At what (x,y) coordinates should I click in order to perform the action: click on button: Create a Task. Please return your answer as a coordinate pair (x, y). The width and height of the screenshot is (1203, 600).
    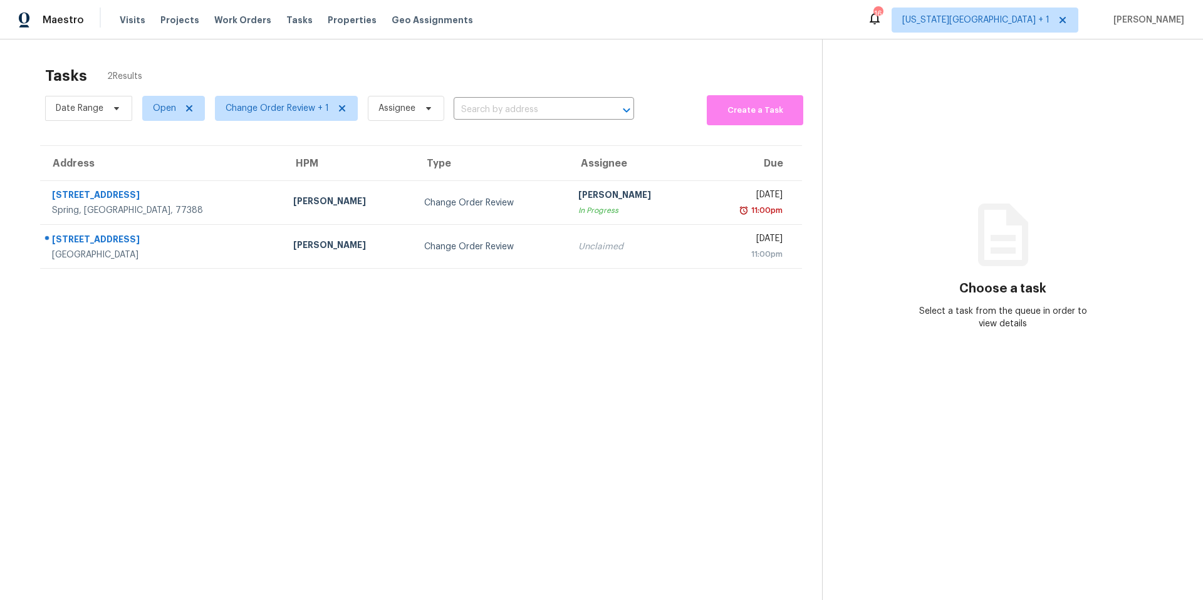
    Looking at the image, I should click on (755, 110).